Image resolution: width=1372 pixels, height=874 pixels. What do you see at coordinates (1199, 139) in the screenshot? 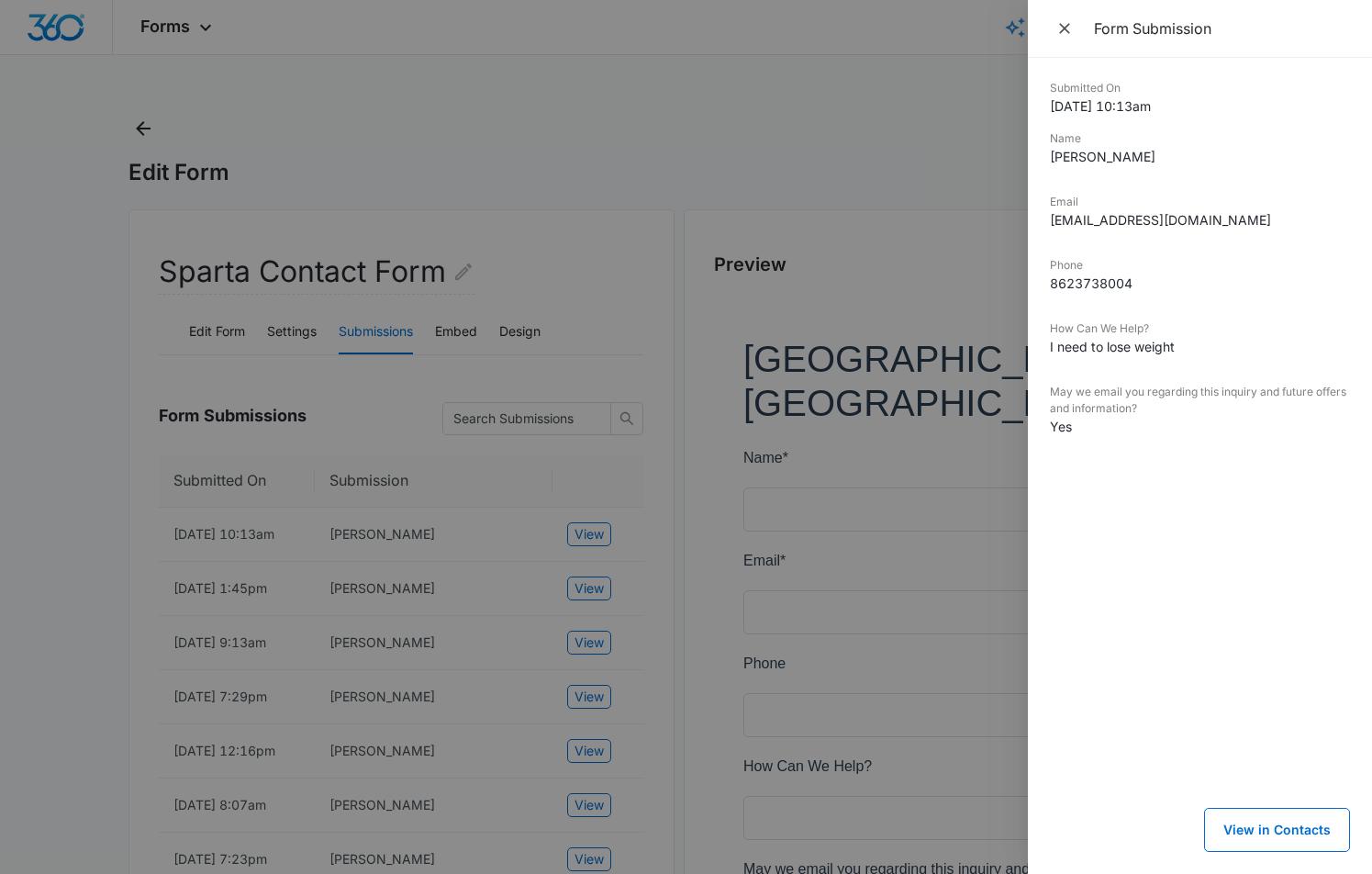
I see `dt: Name` at bounding box center [1199, 139].